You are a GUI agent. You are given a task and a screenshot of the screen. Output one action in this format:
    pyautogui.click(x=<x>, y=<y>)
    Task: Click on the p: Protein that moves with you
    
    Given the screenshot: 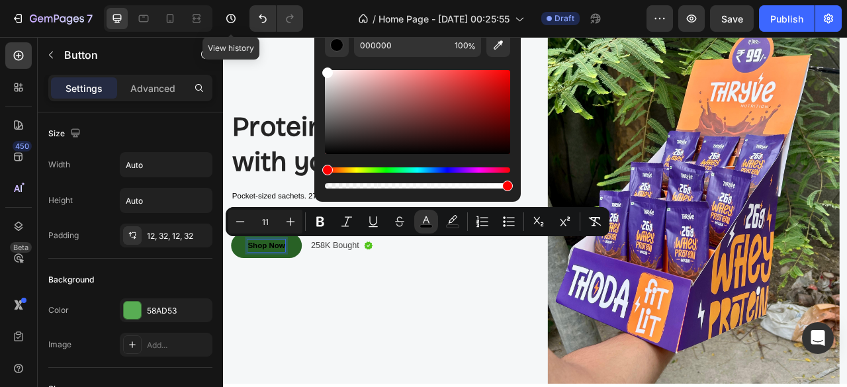 What is the action you would take?
    pyautogui.click(x=195, y=136)
    